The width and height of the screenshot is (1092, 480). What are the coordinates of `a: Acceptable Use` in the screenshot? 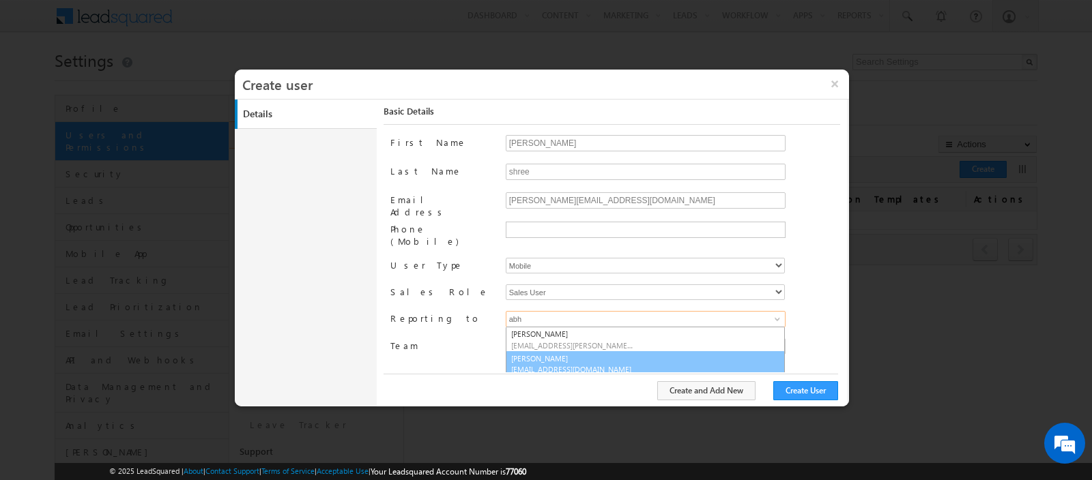 It's located at (342, 471).